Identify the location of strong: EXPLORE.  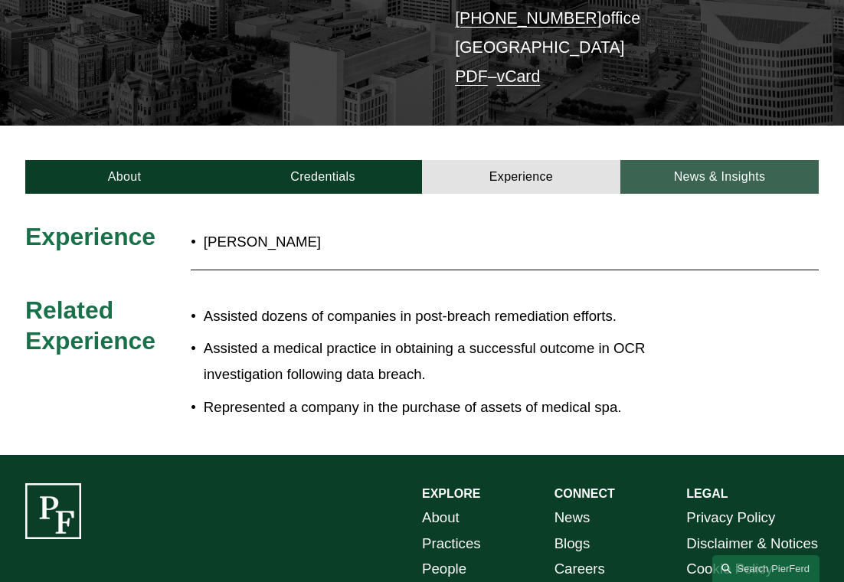
(451, 493).